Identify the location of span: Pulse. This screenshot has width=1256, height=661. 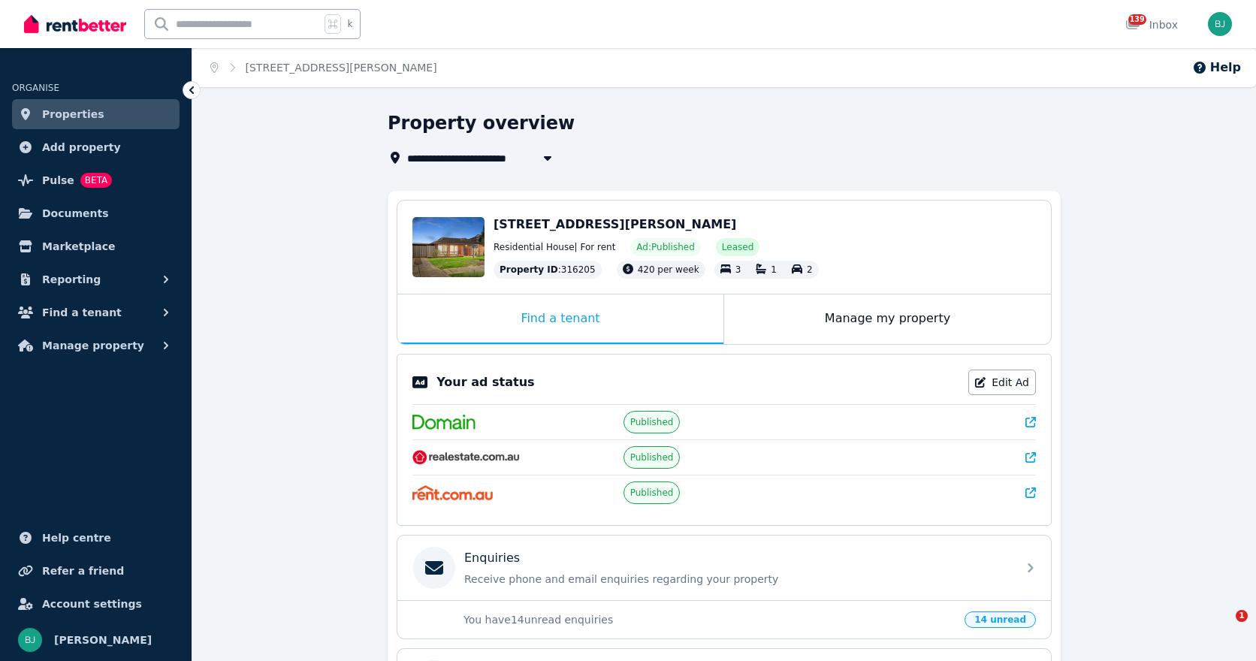
(58, 180).